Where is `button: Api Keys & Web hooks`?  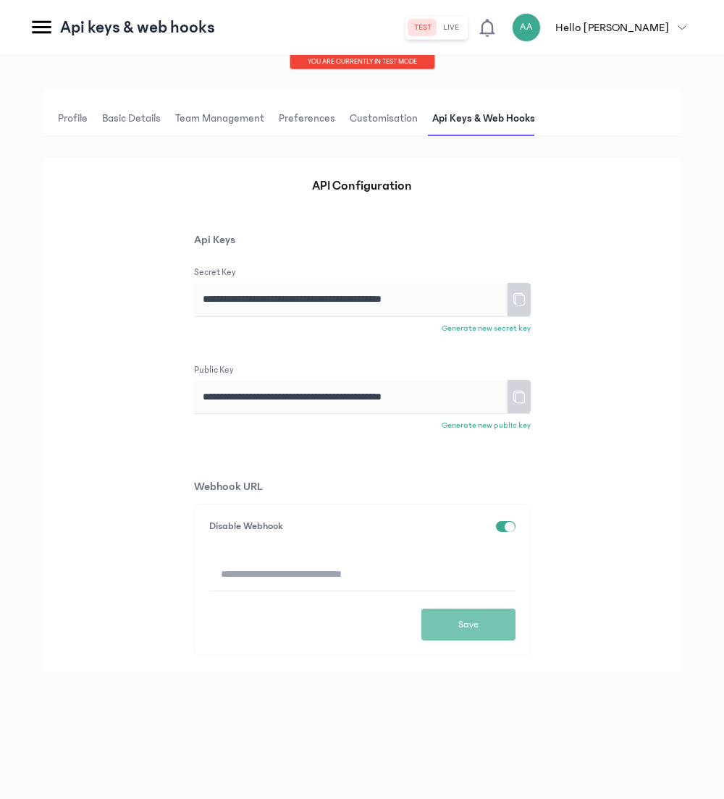 button: Api Keys & Web hooks is located at coordinates (488, 119).